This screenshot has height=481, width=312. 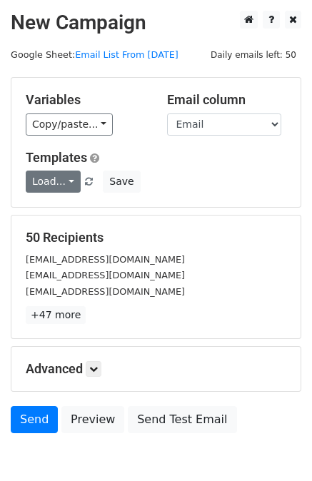 I want to click on a: Preview, so click(x=93, y=420).